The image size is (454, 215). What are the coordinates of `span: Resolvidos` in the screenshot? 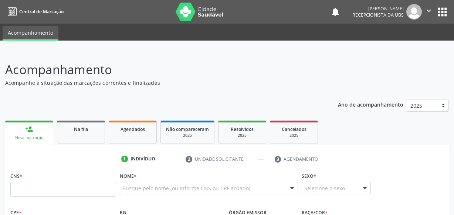 It's located at (242, 129).